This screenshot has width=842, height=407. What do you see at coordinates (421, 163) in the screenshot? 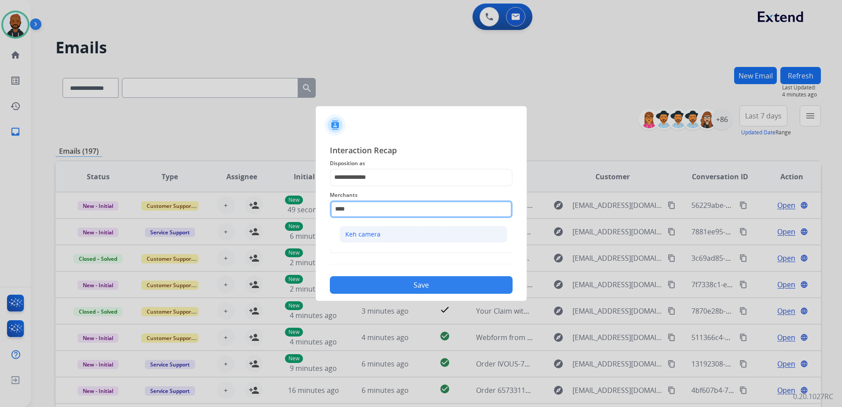
I see `span: Disposition as` at bounding box center [421, 163].